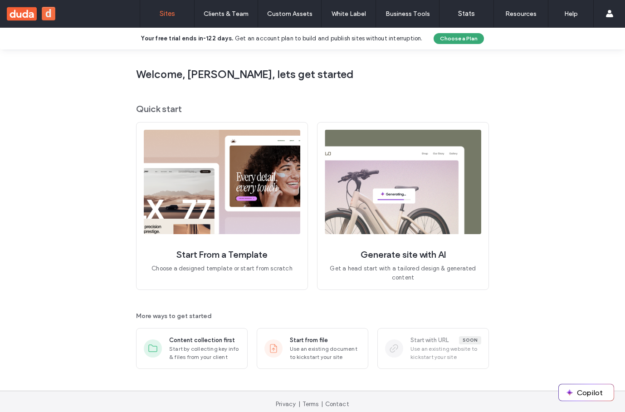 This screenshot has width=625, height=412. I want to click on label: Stats, so click(466, 14).